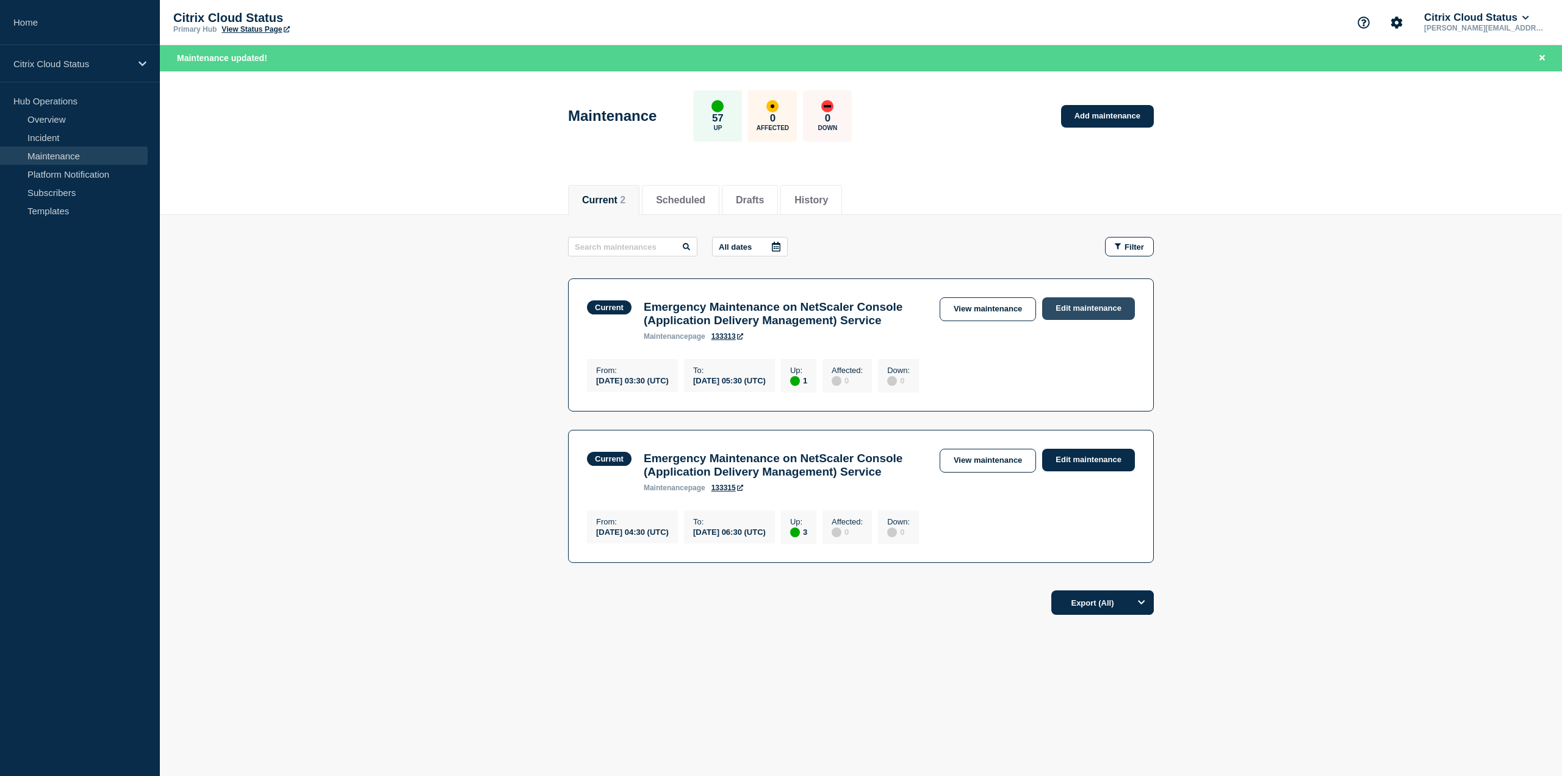  What do you see at coordinates (718, 128) in the screenshot?
I see `p: Up` at bounding box center [718, 128].